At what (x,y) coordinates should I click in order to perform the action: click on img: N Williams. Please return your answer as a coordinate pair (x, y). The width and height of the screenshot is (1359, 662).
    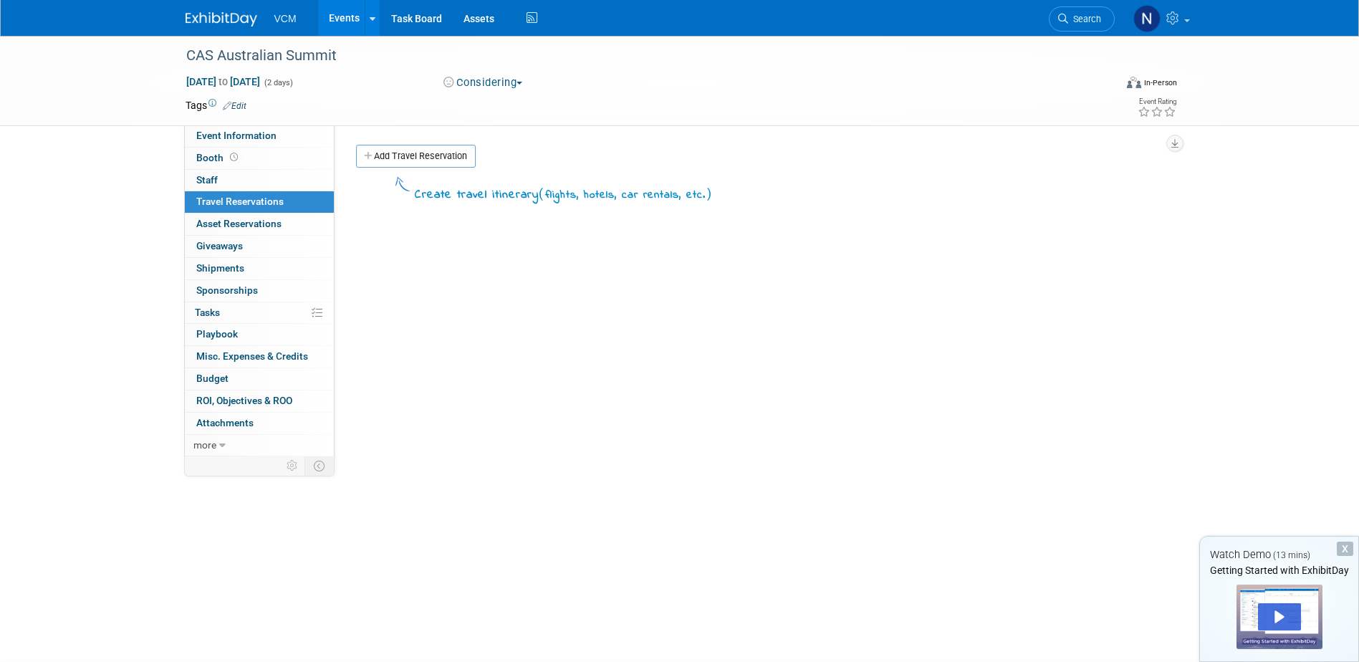
    Looking at the image, I should click on (1147, 19).